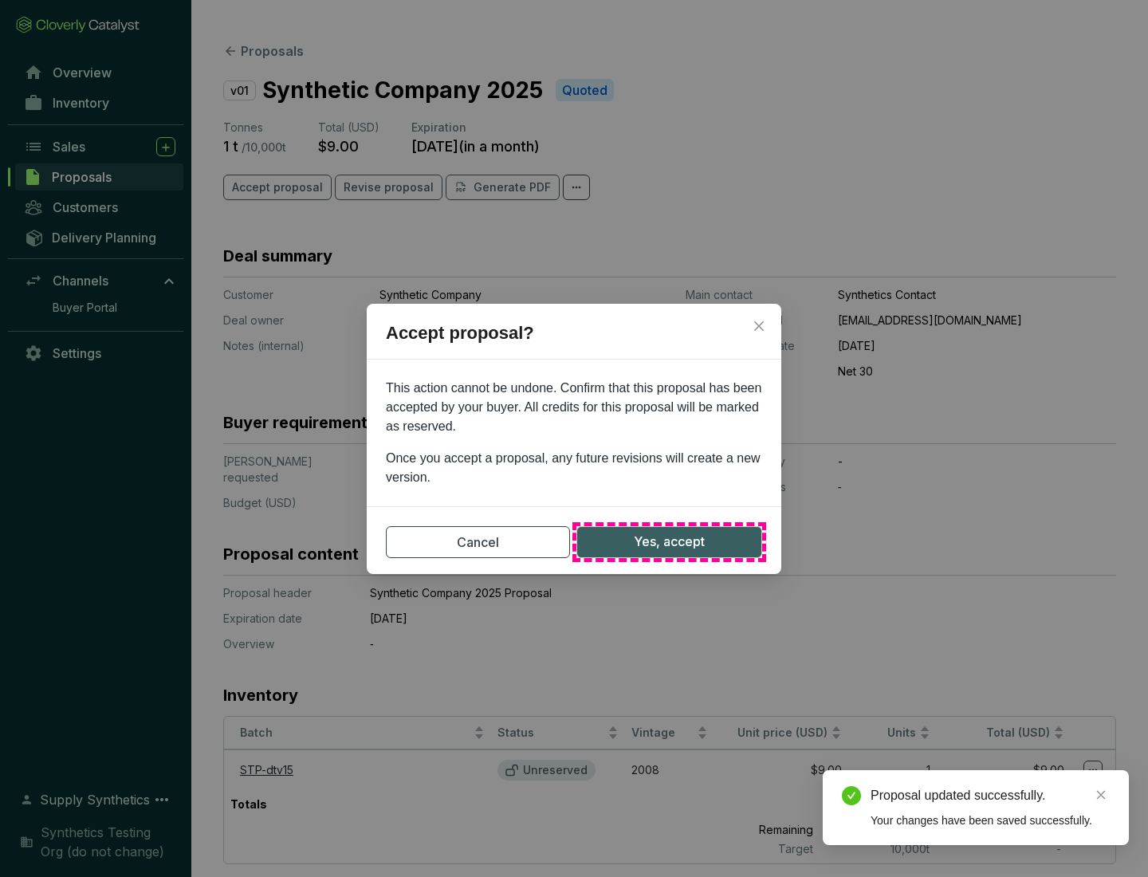 The image size is (1148, 877). I want to click on a: Close, so click(1100, 794).